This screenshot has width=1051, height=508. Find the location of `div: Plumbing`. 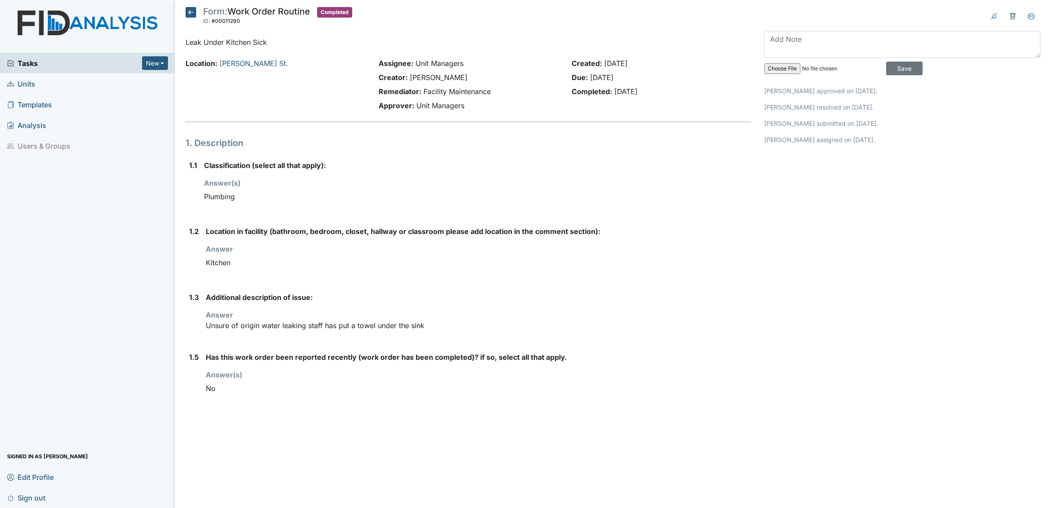

div: Plumbing is located at coordinates (478, 197).